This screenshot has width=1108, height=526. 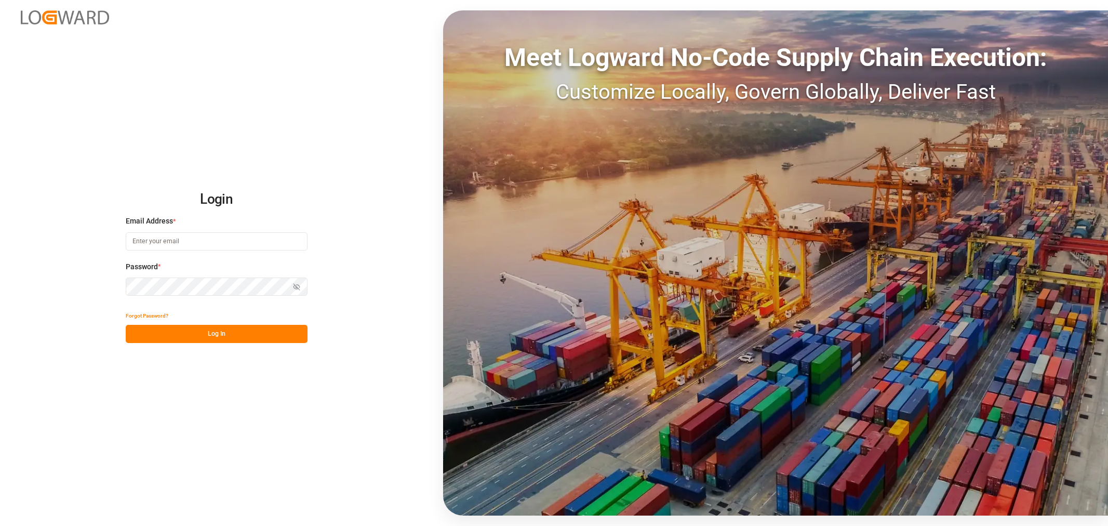 What do you see at coordinates (217, 334) in the screenshot?
I see `button: Log In` at bounding box center [217, 334].